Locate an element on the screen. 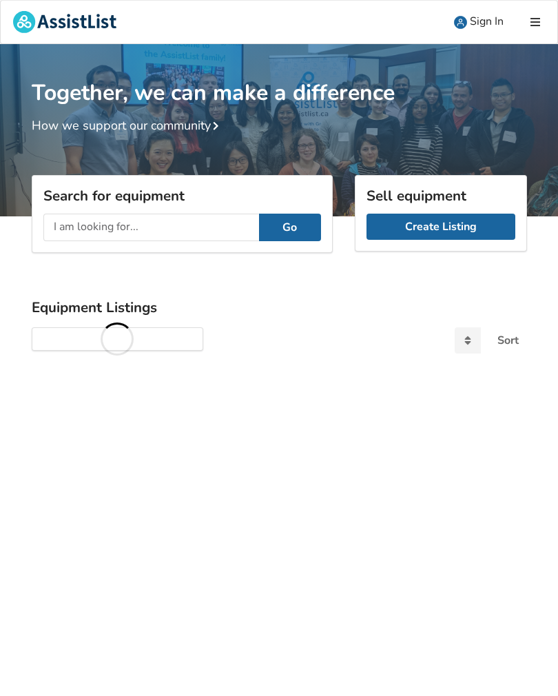  div: Sort is located at coordinates (508, 340).